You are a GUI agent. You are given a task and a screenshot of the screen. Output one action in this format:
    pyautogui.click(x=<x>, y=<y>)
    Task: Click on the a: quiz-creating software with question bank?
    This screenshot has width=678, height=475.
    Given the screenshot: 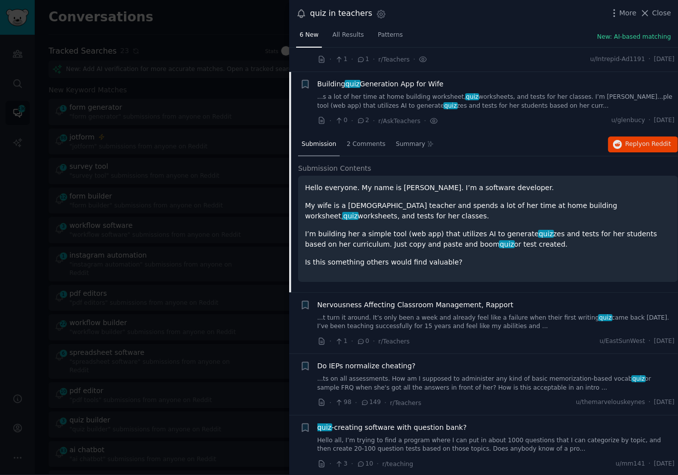 What is the action you would take?
    pyautogui.click(x=393, y=427)
    